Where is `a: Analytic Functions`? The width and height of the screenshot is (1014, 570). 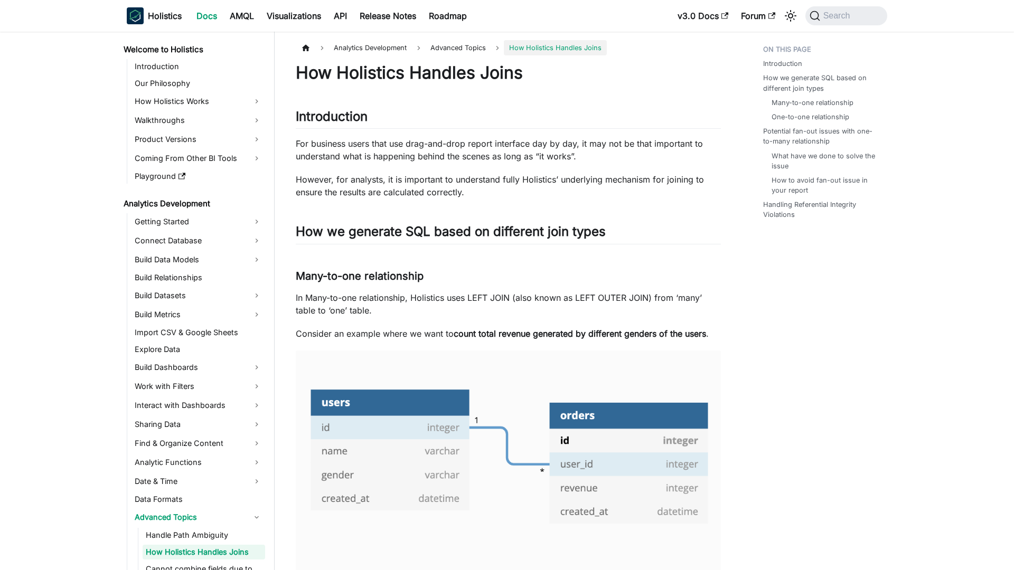 a: Analytic Functions is located at coordinates (198, 463).